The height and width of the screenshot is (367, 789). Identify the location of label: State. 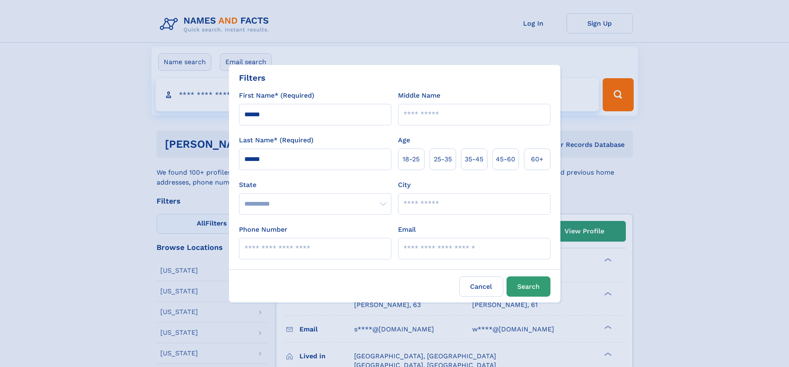
(315, 185).